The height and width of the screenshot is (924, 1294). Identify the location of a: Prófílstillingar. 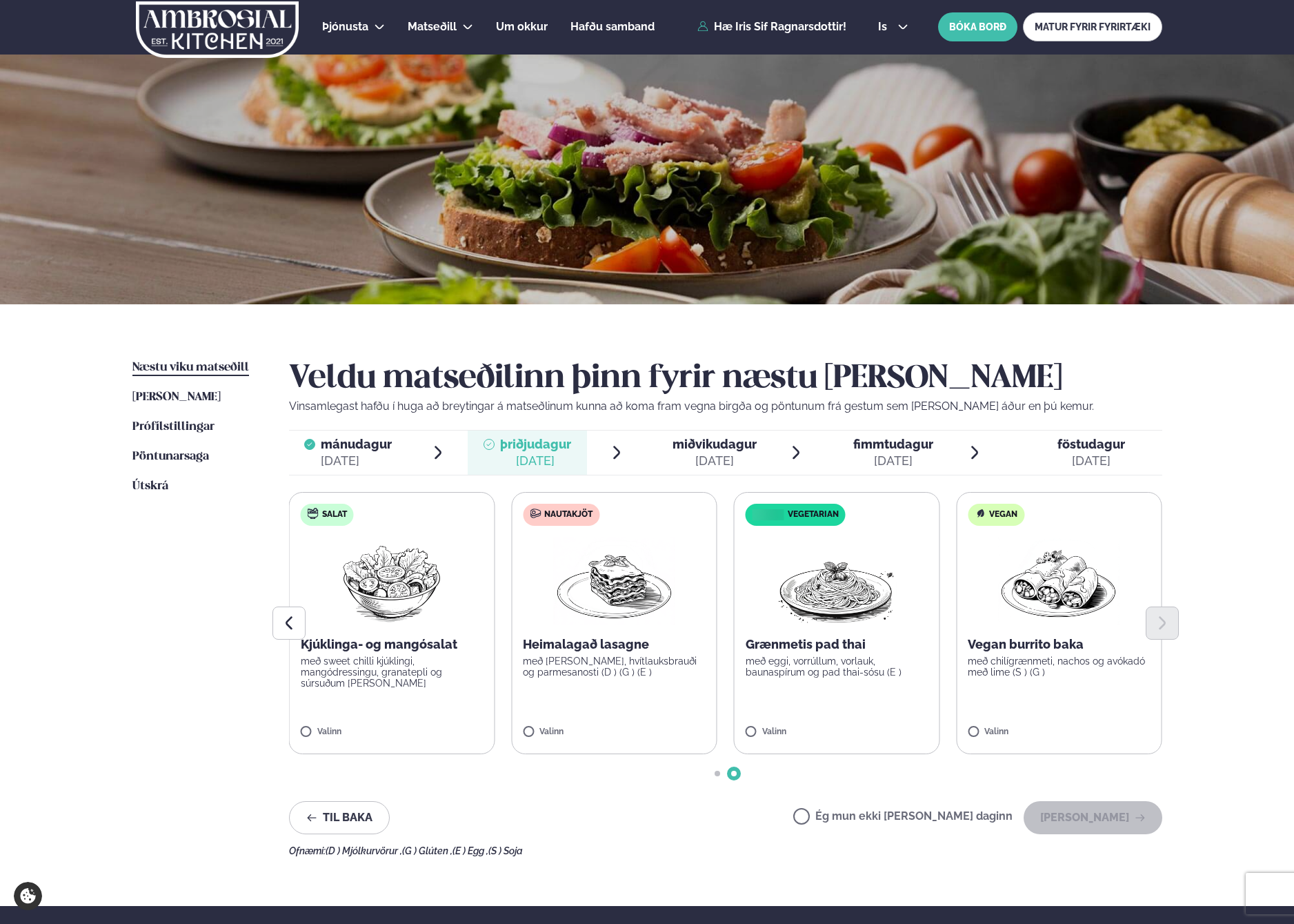
(173, 427).